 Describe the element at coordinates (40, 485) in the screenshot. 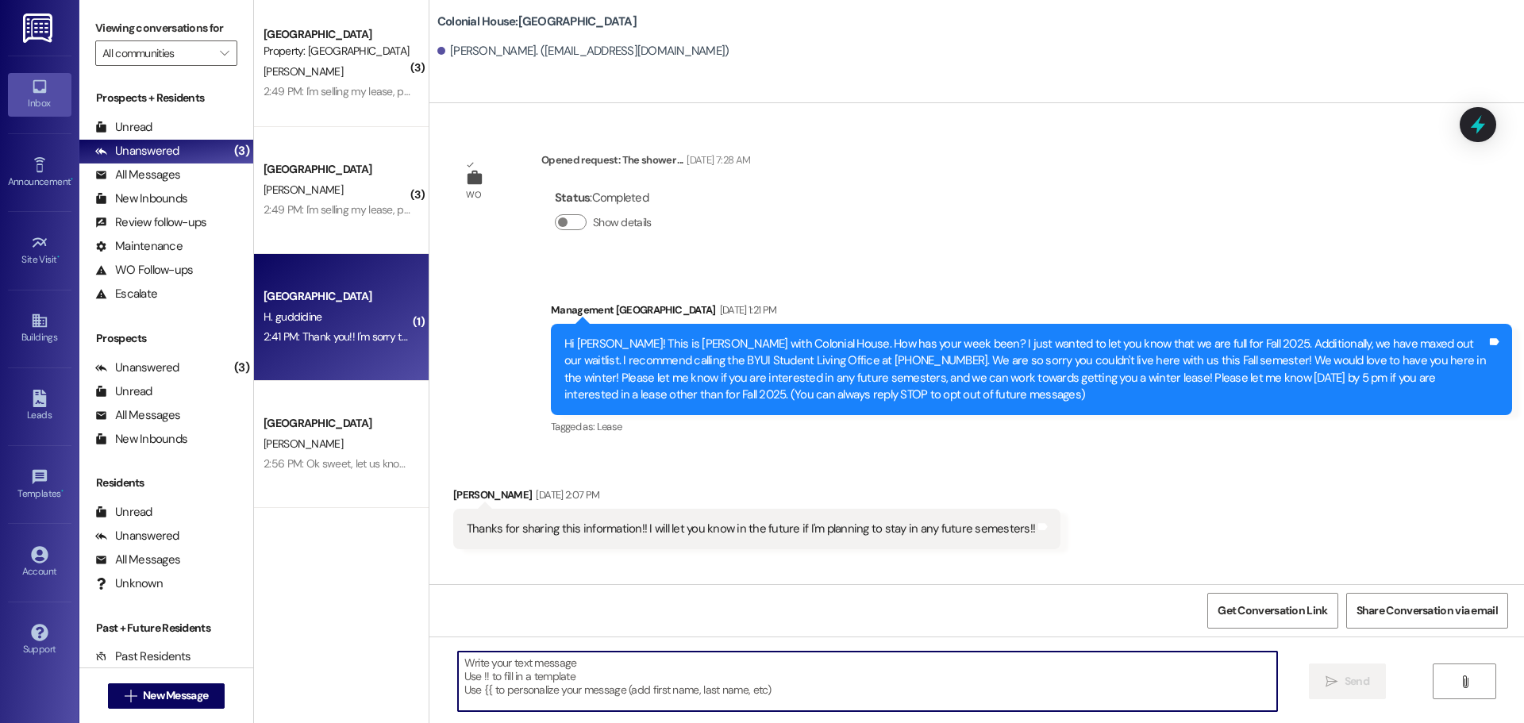

I see `a: Templates •` at that location.